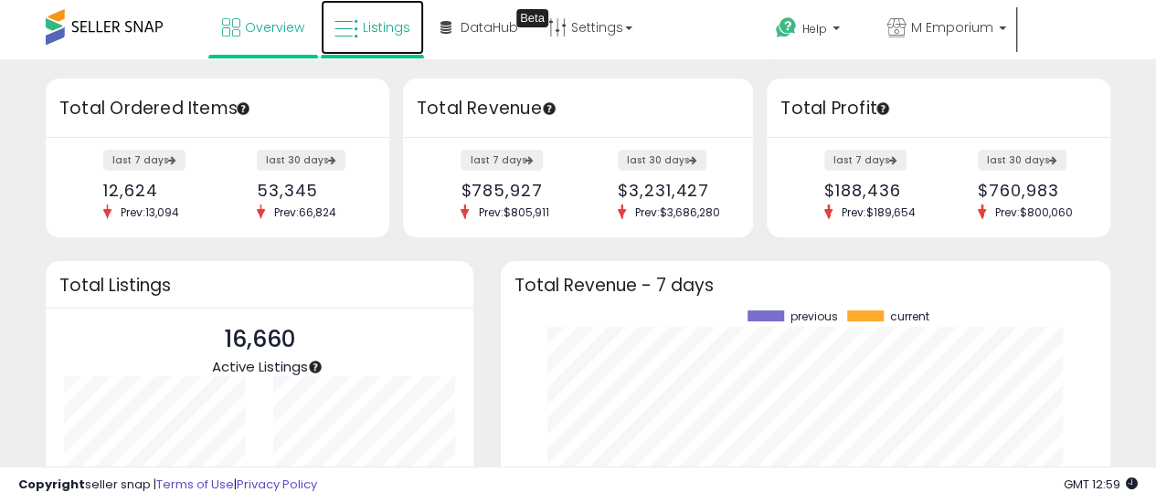 This screenshot has width=1156, height=503. I want to click on div: seller snap | |, so click(167, 485).